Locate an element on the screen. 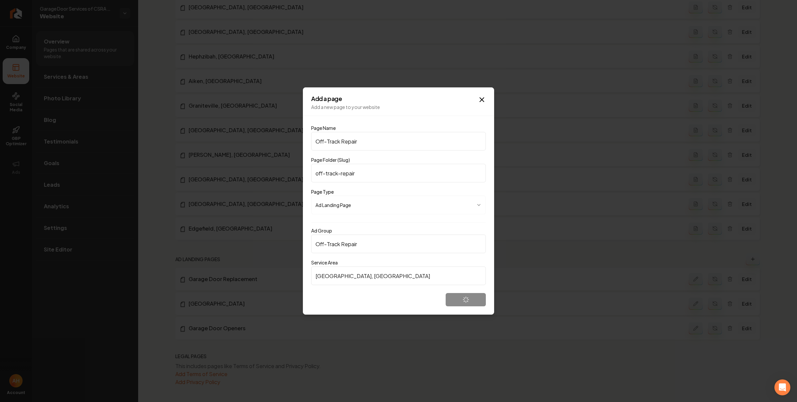  input: My New Page is located at coordinates (399, 141).